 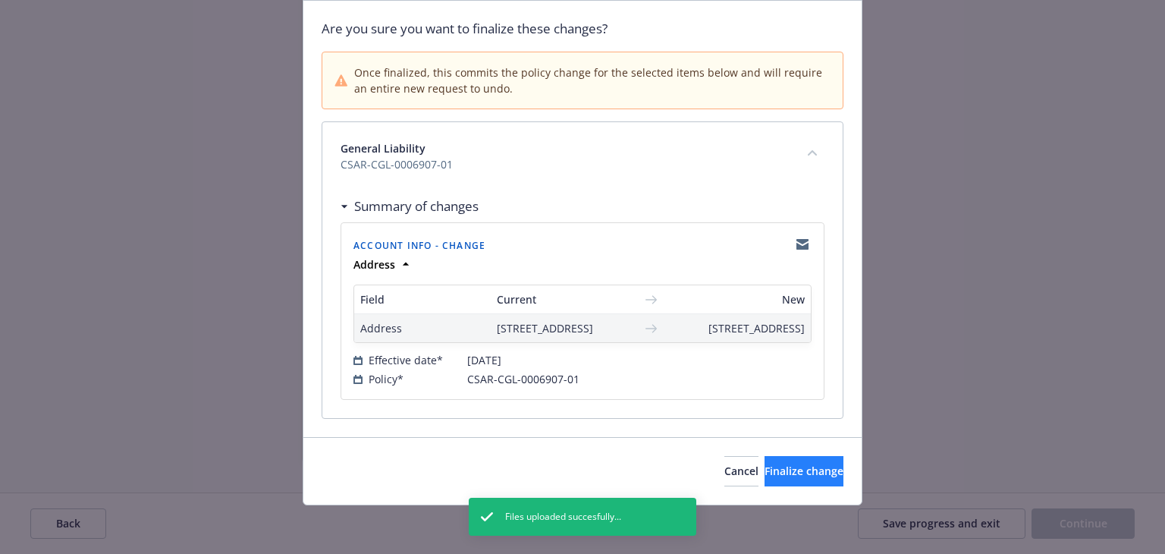 I want to click on span: Cancel, so click(x=741, y=470).